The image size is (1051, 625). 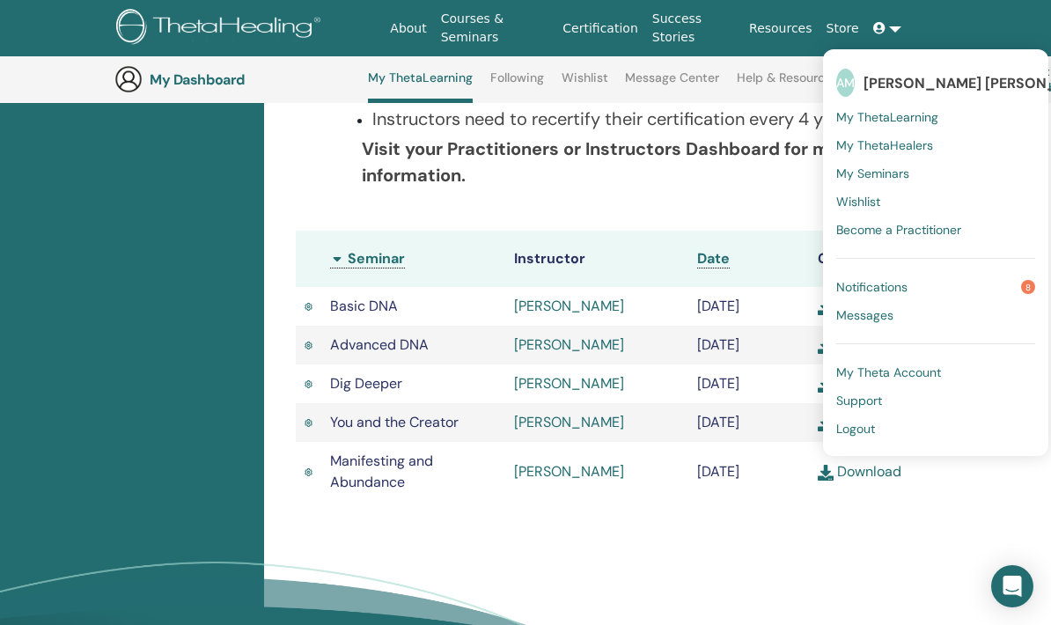 I want to click on span: Support, so click(x=859, y=400).